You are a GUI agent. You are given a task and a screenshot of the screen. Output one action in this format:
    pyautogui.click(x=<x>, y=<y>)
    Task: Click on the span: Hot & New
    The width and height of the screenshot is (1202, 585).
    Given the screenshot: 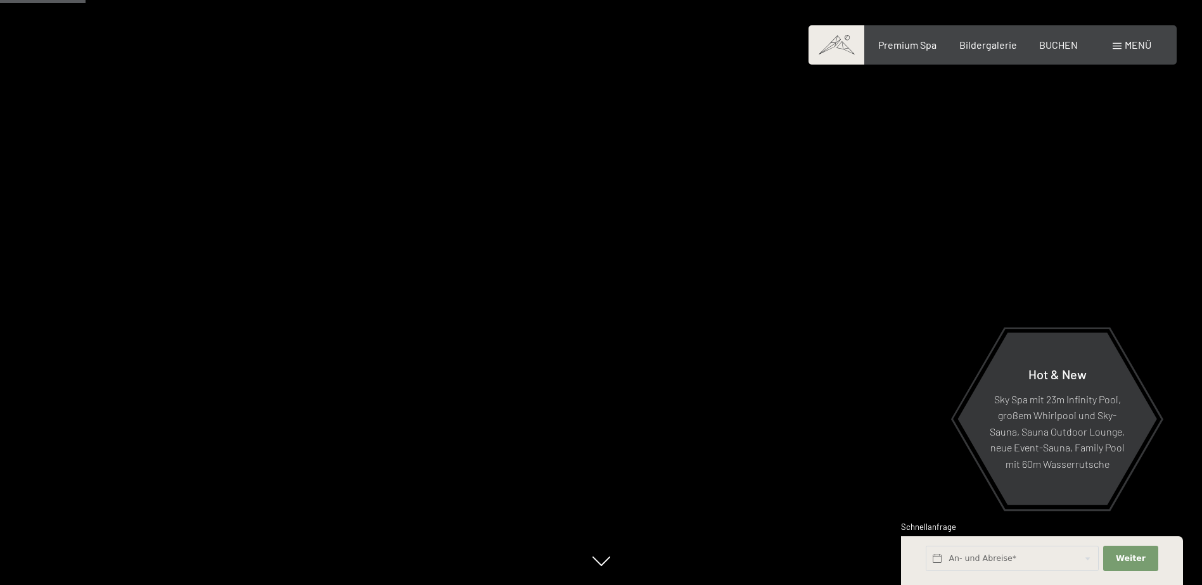 What is the action you would take?
    pyautogui.click(x=1057, y=374)
    